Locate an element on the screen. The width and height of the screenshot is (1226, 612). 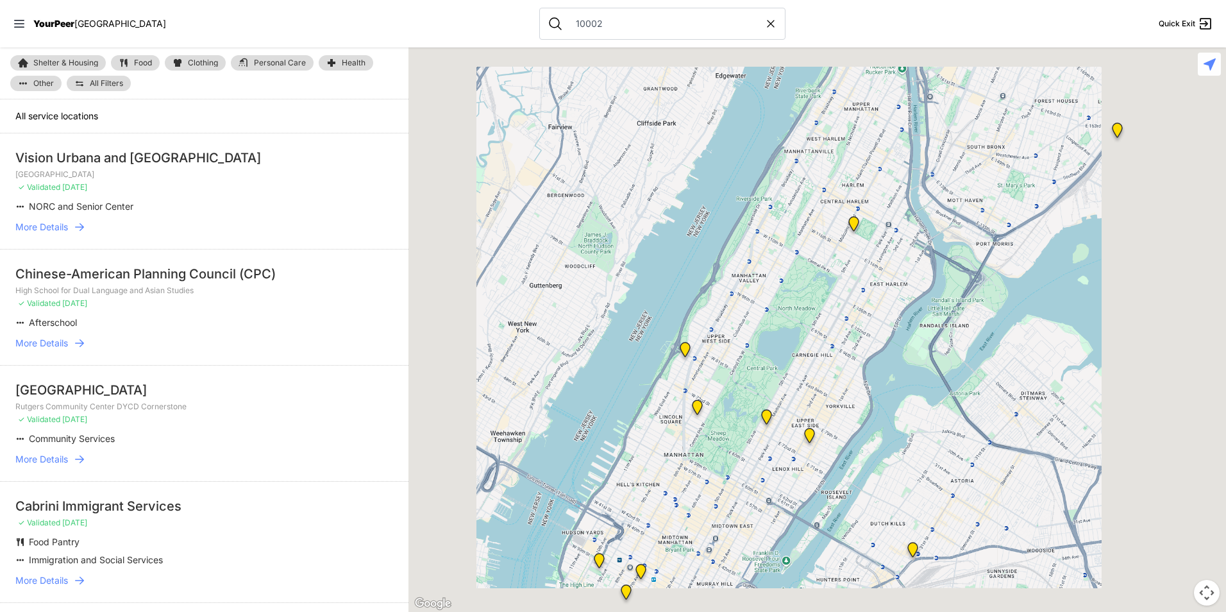
span: Other is located at coordinates (44, 83).